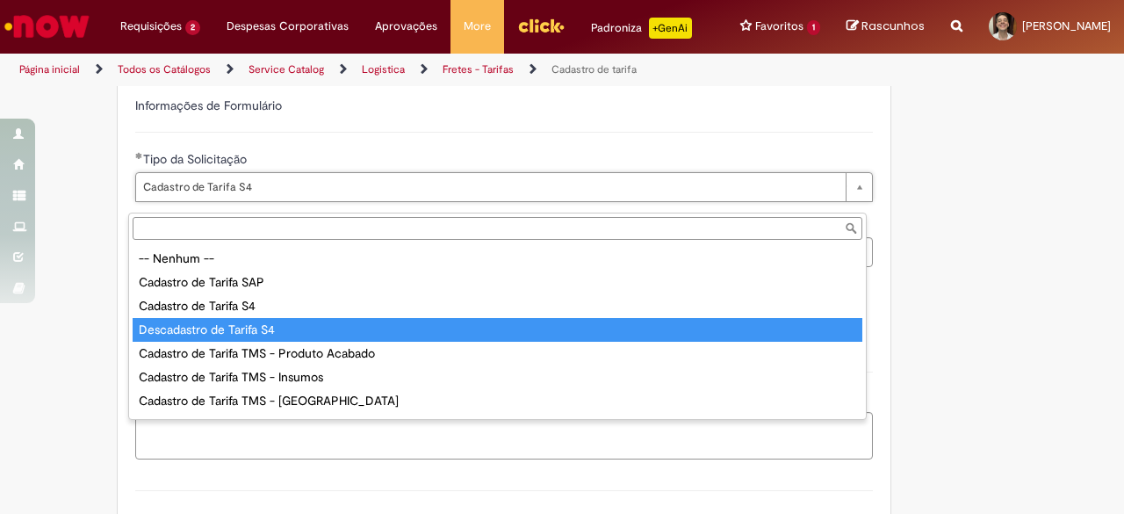 The width and height of the screenshot is (1124, 514). Describe the element at coordinates (497, 258) in the screenshot. I see `div: -- Nenhum --` at that location.